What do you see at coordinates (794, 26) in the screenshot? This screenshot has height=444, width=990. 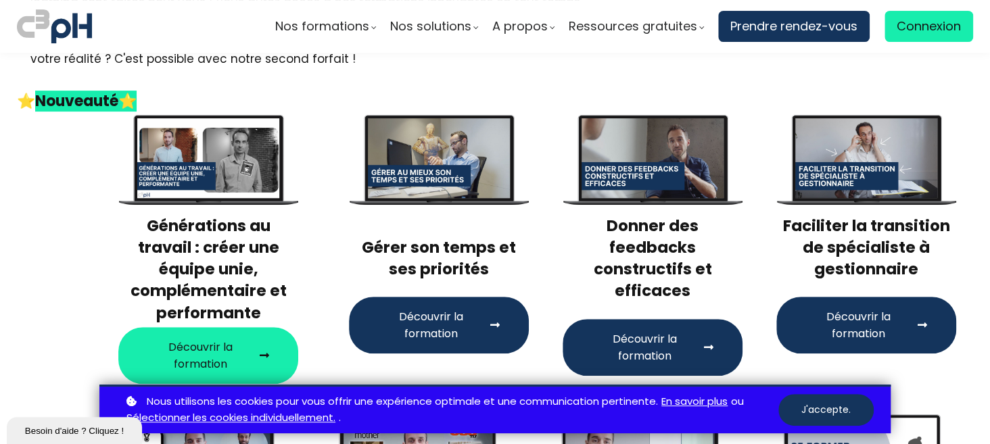 I see `span: Prendre rendez-vous` at bounding box center [794, 26].